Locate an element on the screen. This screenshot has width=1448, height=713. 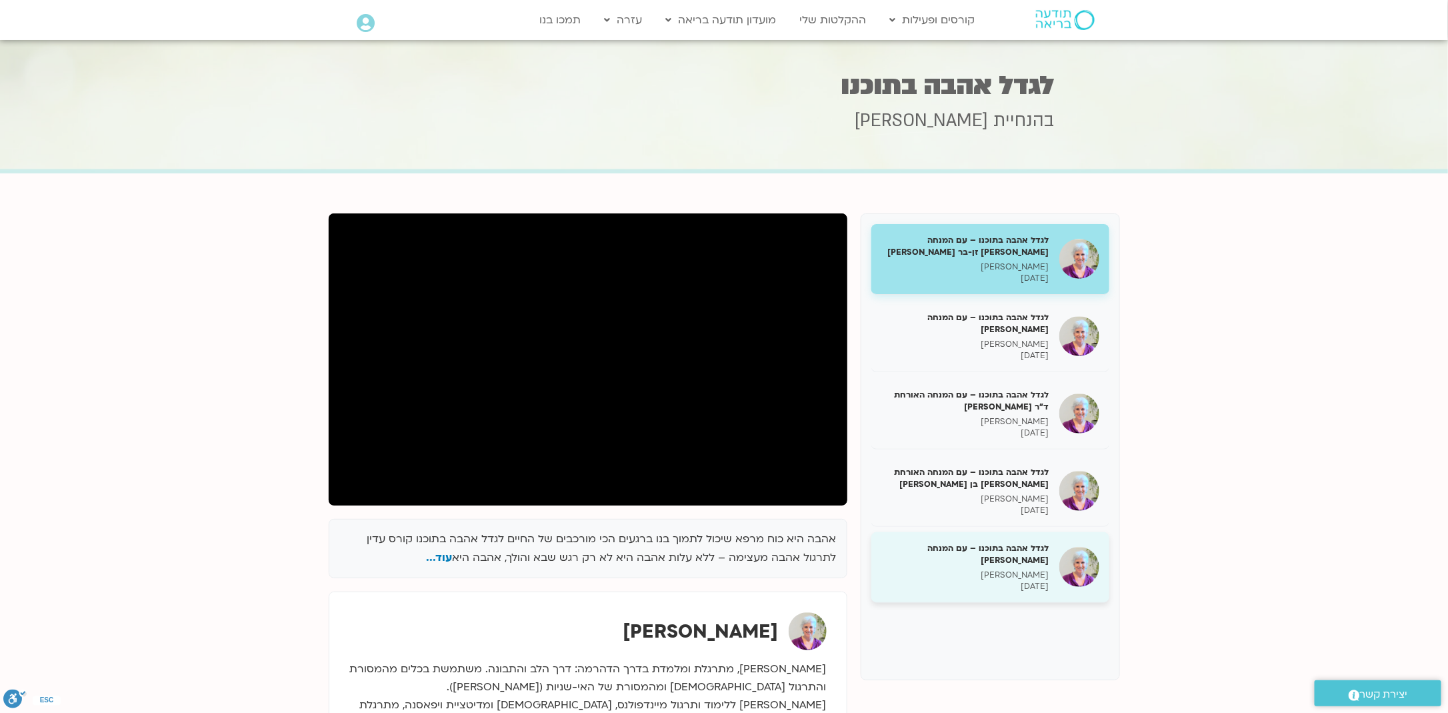
span: עוד... is located at coordinates (439, 557).